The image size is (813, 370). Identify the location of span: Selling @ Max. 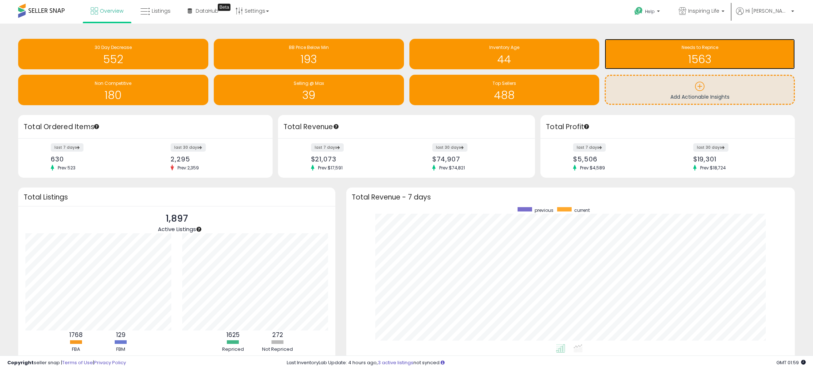
(309, 83).